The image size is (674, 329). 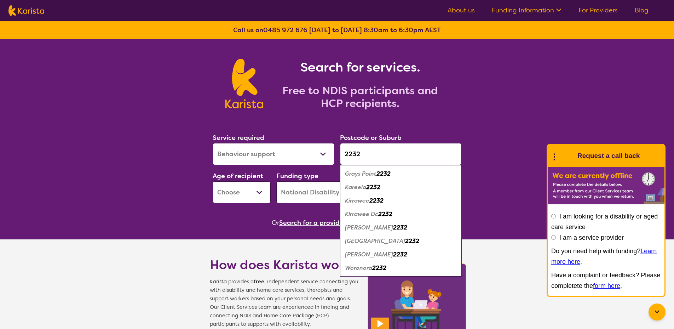 I want to click on h1: Search for services., so click(x=360, y=67).